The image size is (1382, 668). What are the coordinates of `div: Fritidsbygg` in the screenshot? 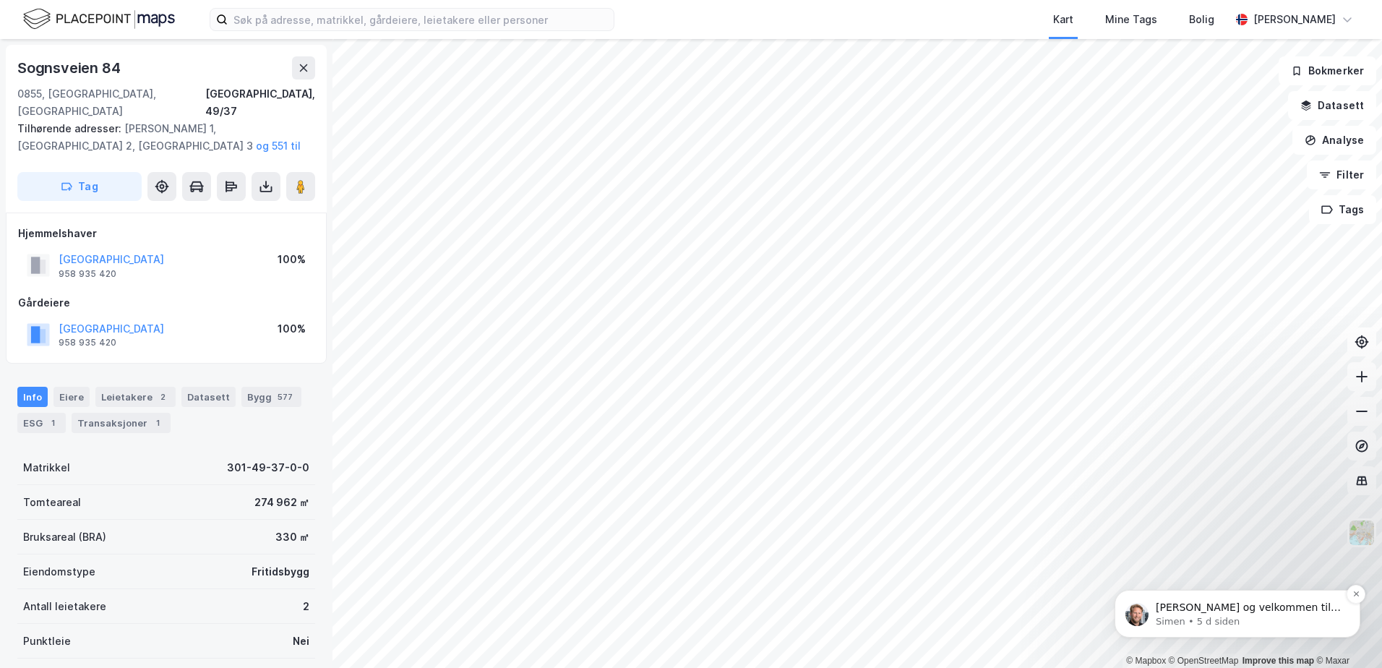 It's located at (280, 572).